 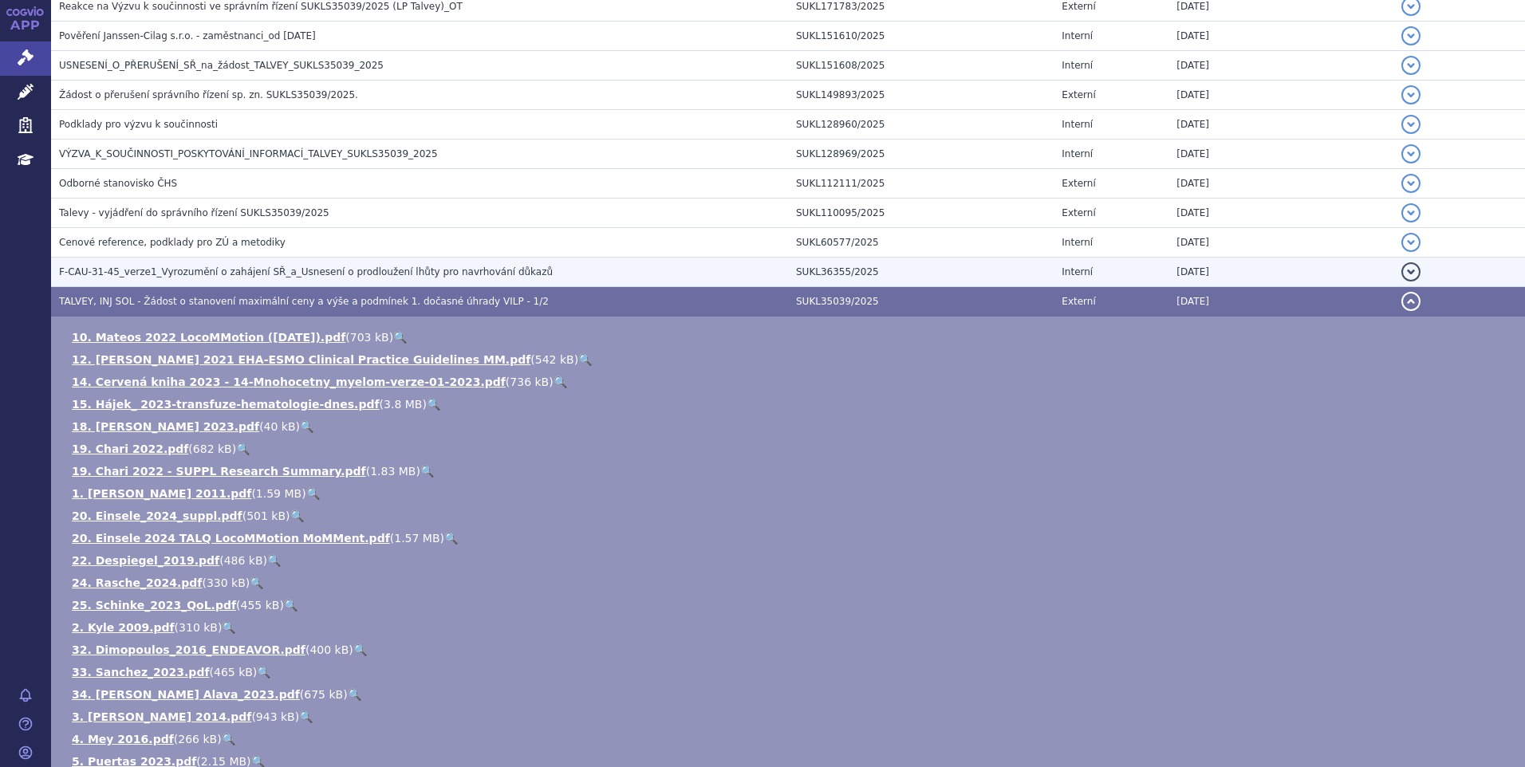 What do you see at coordinates (280, 427) in the screenshot?
I see `span: 40 kB` at bounding box center [280, 427].